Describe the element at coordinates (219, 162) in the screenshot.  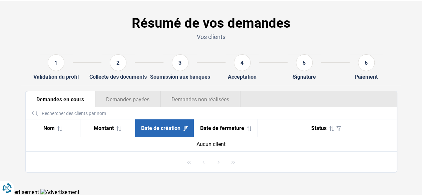
I see `button: Next Page` at that location.